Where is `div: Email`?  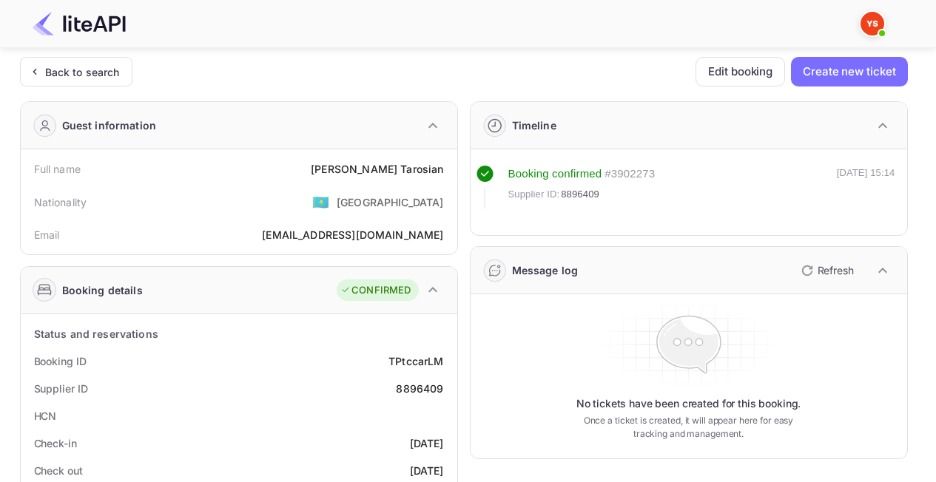
div: Email is located at coordinates (47, 234).